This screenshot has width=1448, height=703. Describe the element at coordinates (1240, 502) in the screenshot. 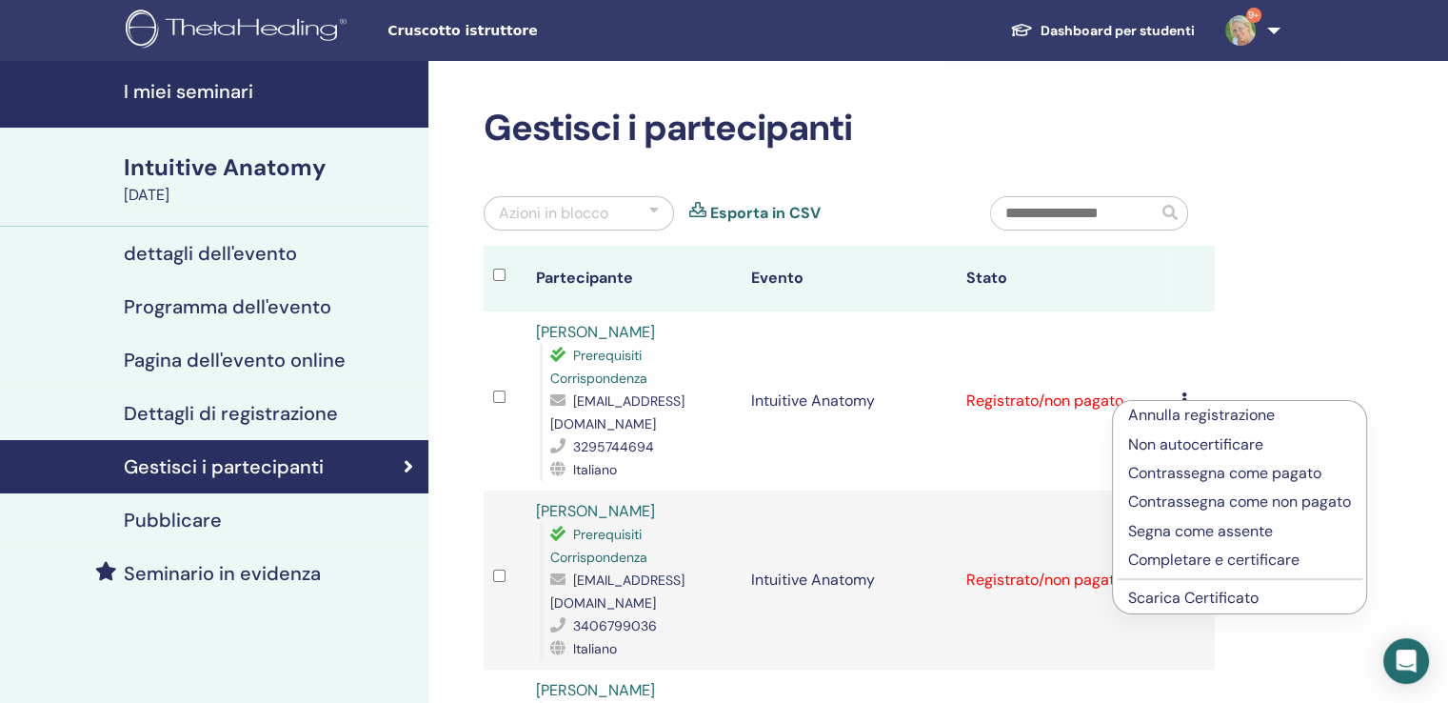

I see `p: Contrassegna come non pagato` at that location.